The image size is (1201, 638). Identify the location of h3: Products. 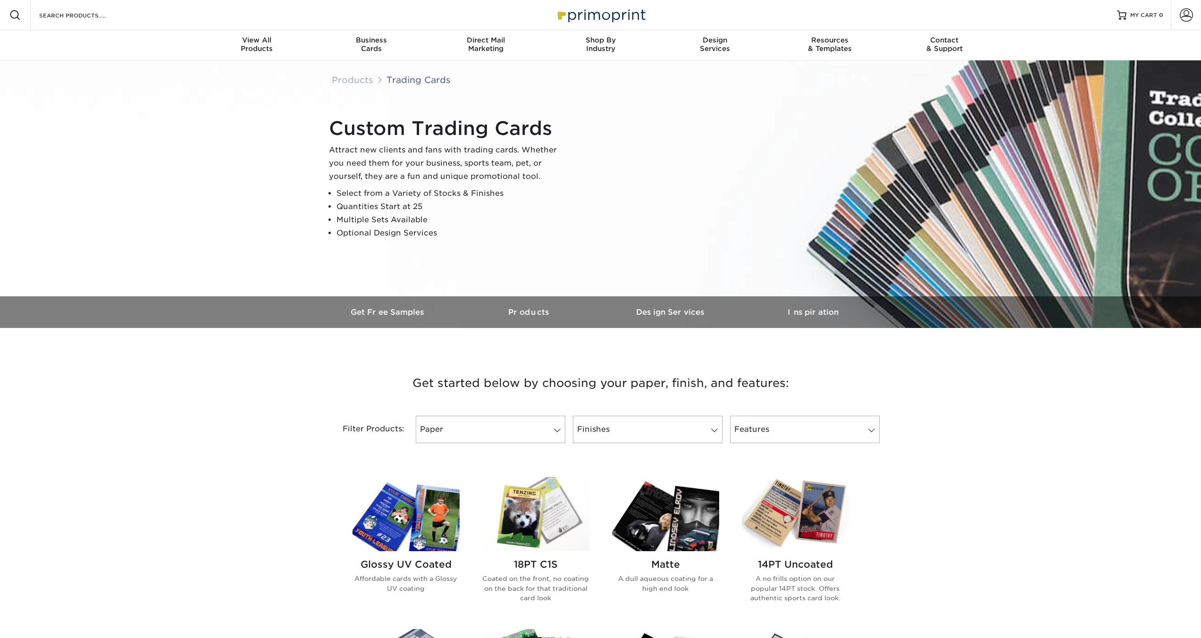
(530, 312).